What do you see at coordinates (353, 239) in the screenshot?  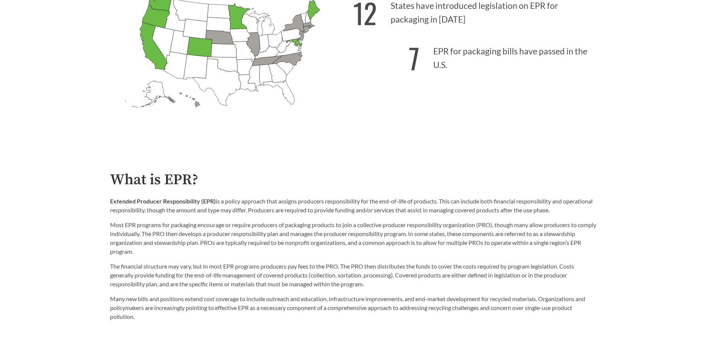 I see `p: Most EPR programs for packaging encourage or require producers of packaging products to join a co...` at bounding box center [353, 239].